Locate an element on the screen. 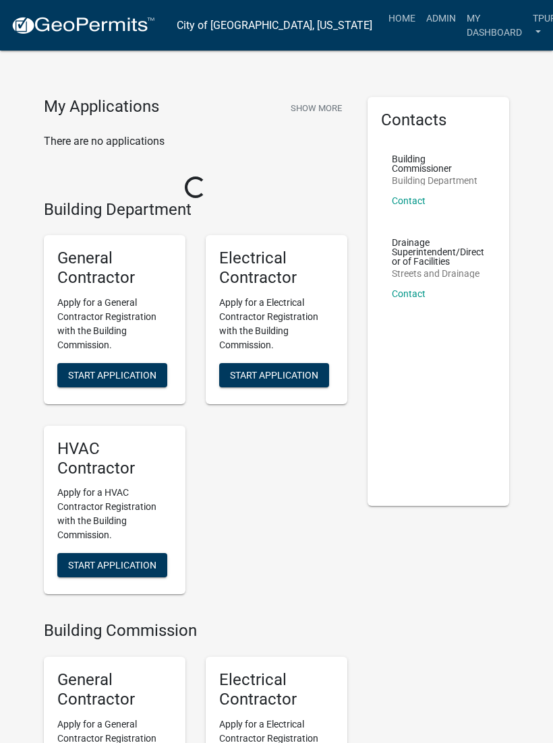 This screenshot has height=743, width=553. p: Drainage Superintendent/Director of Facilities is located at coordinates (438, 252).